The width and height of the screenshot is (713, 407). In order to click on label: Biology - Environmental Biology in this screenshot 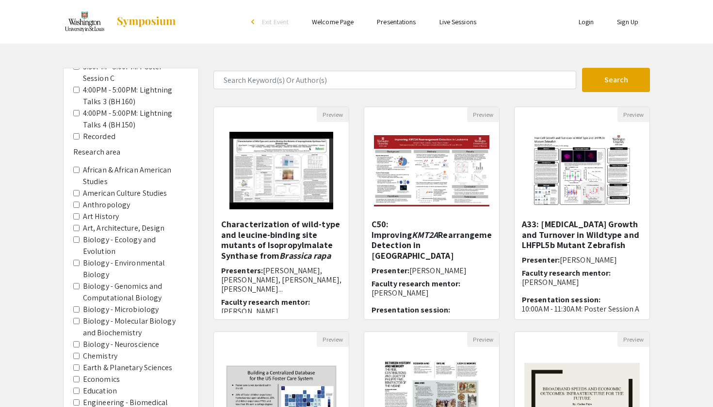, I will do `click(136, 269)`.